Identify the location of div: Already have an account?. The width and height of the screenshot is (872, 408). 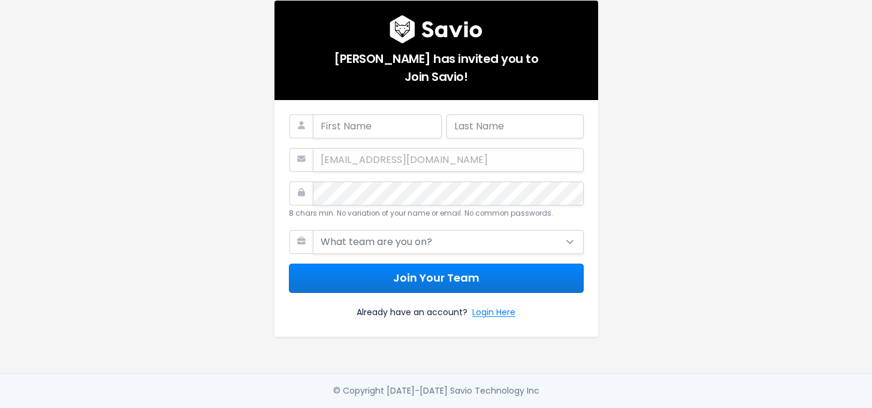
(436, 307).